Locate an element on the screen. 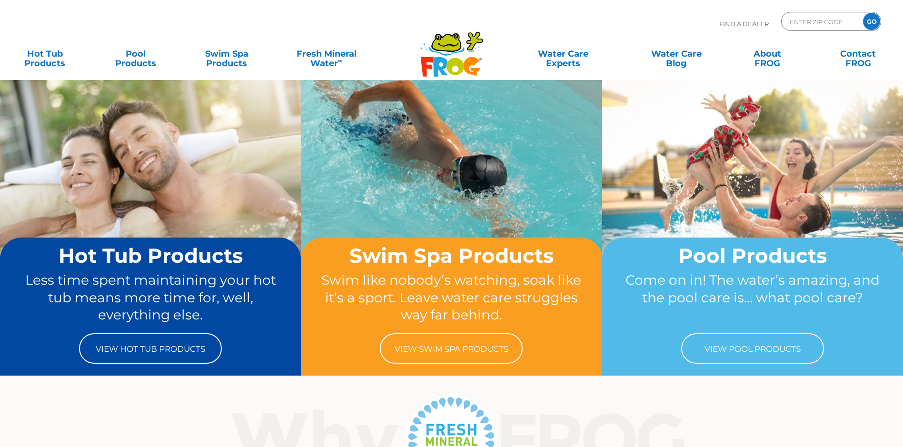 The width and height of the screenshot is (903, 447). input: GO is located at coordinates (872, 21).